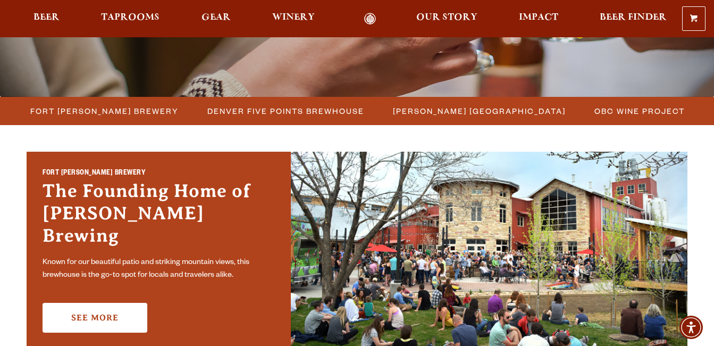 The width and height of the screenshot is (714, 346). I want to click on span: Our Story, so click(447, 18).